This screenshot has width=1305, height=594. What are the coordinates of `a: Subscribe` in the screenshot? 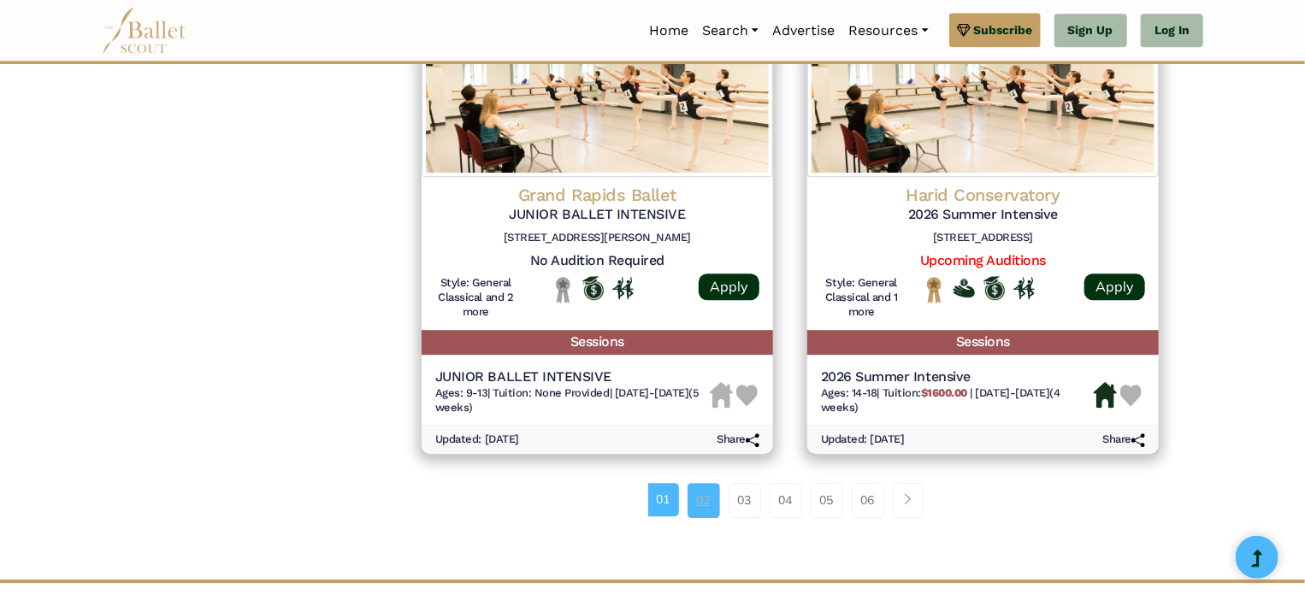 It's located at (995, 30).